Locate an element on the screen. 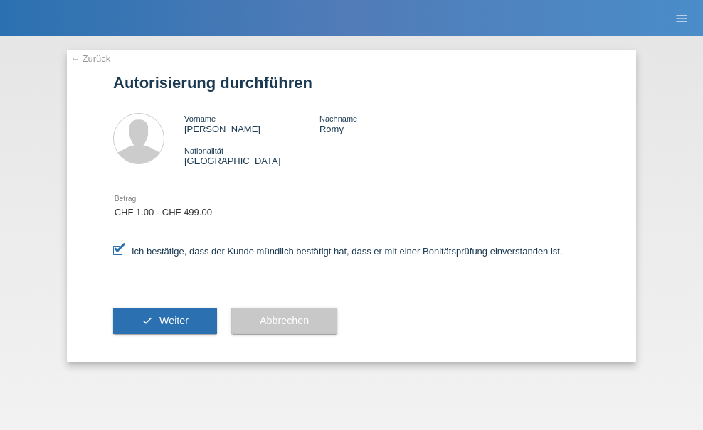 The image size is (703, 430). i: menu is located at coordinates (681, 18).